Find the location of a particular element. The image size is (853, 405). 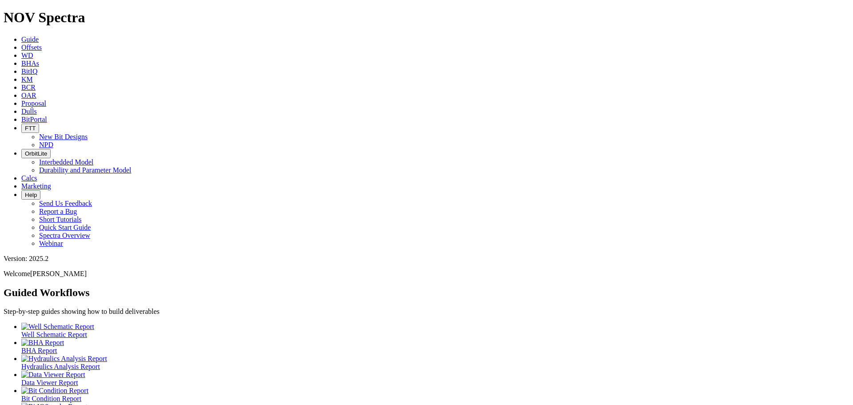

span: BHAs is located at coordinates (30, 63).